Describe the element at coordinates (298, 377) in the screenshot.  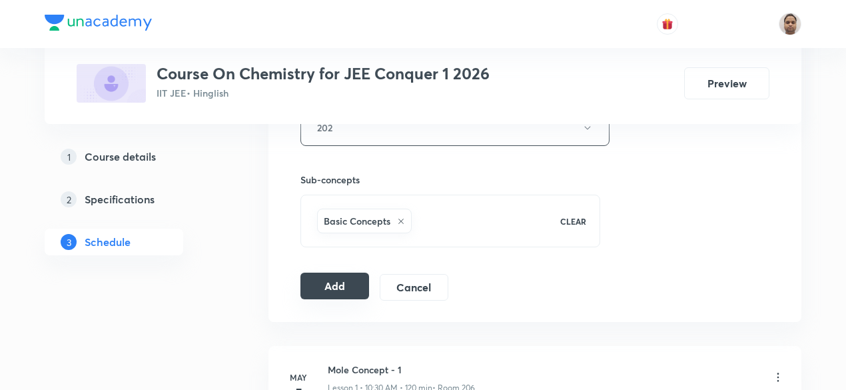
I see `h6: May` at that location.